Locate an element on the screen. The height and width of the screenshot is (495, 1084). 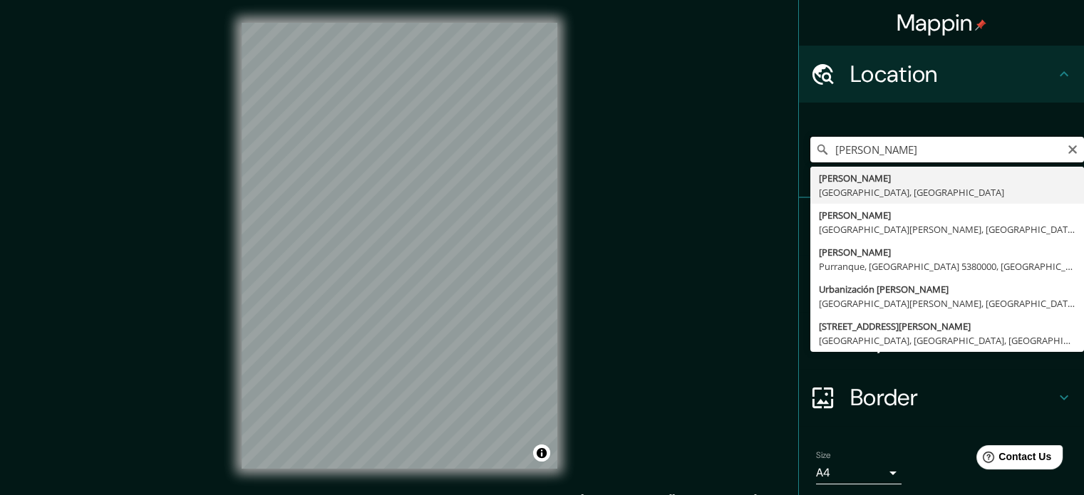
div: Pins is located at coordinates (941, 227).